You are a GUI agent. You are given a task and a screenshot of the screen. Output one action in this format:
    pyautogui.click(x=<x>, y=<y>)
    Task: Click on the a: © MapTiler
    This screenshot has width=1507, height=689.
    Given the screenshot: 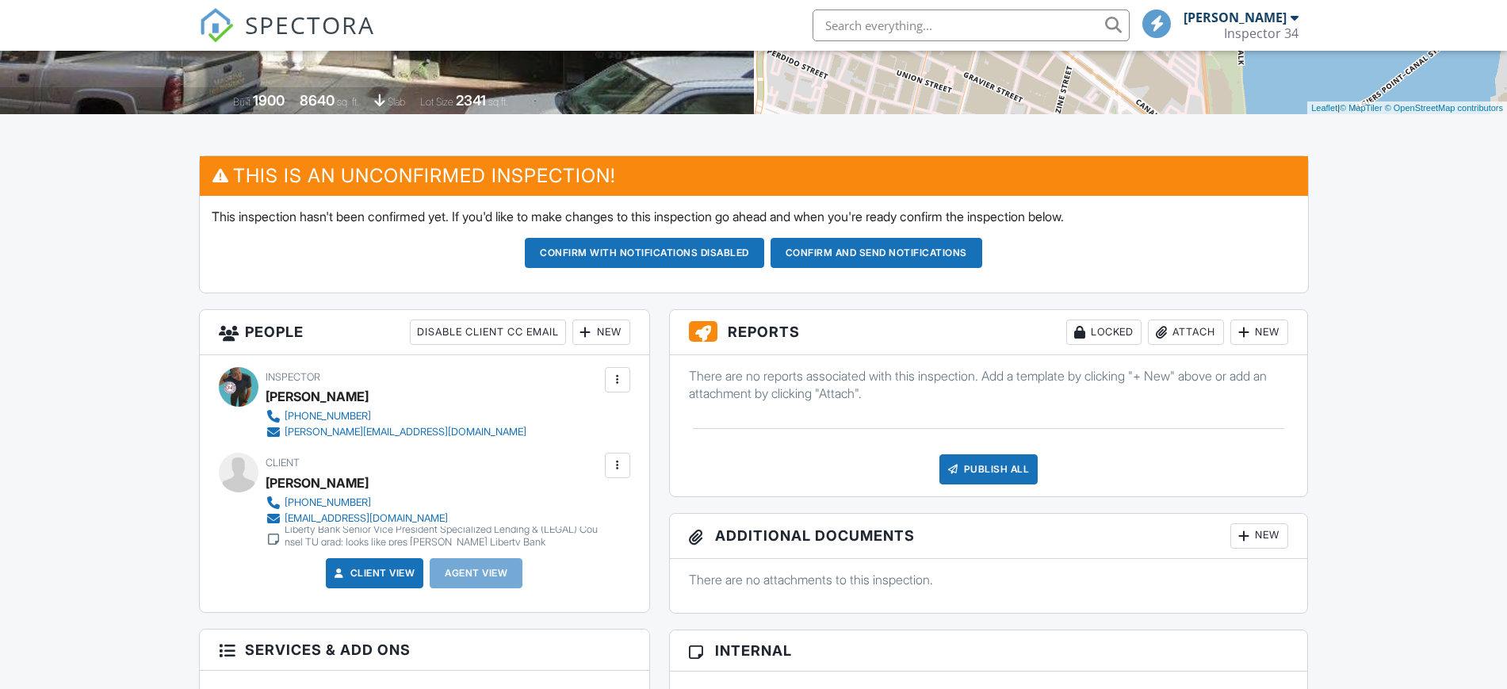 What is the action you would take?
    pyautogui.click(x=1361, y=108)
    